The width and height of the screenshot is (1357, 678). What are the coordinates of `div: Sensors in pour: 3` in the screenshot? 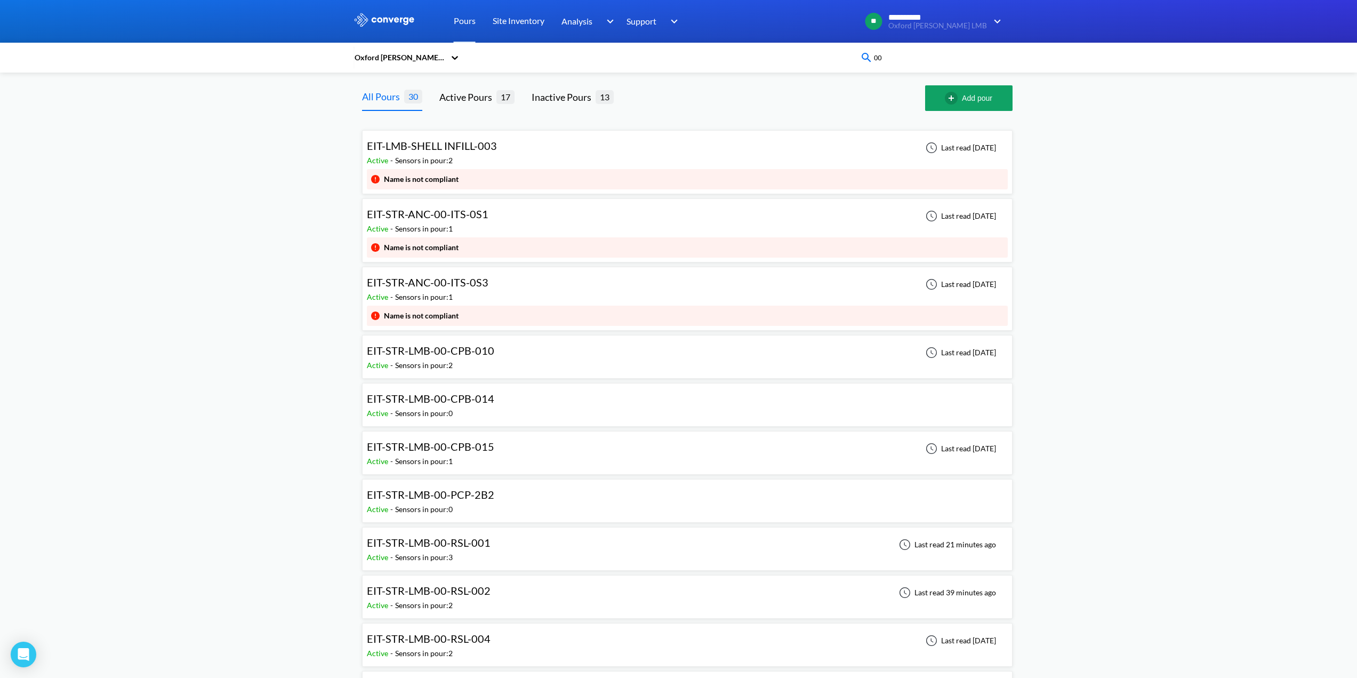 It's located at (424, 557).